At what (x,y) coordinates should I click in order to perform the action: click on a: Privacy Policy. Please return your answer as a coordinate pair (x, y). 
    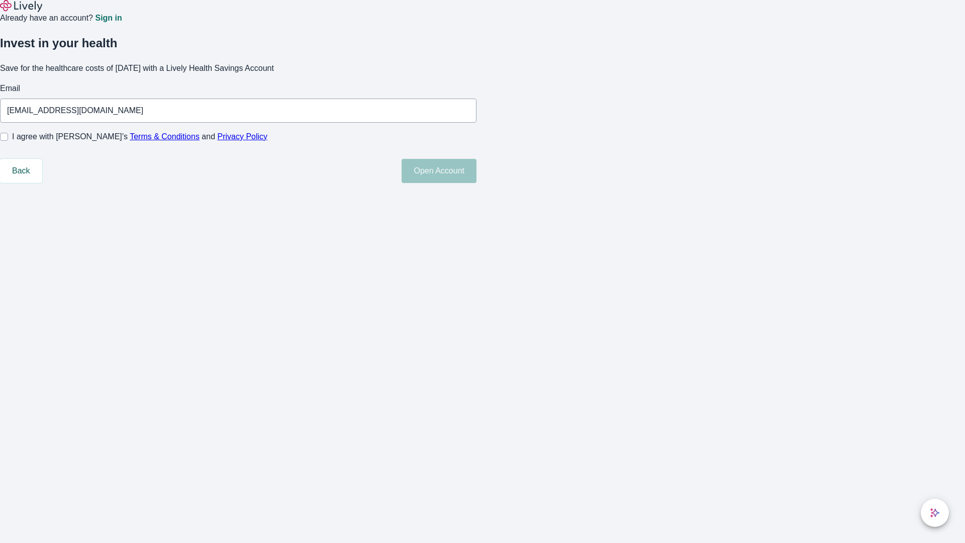
    Looking at the image, I should click on (243, 136).